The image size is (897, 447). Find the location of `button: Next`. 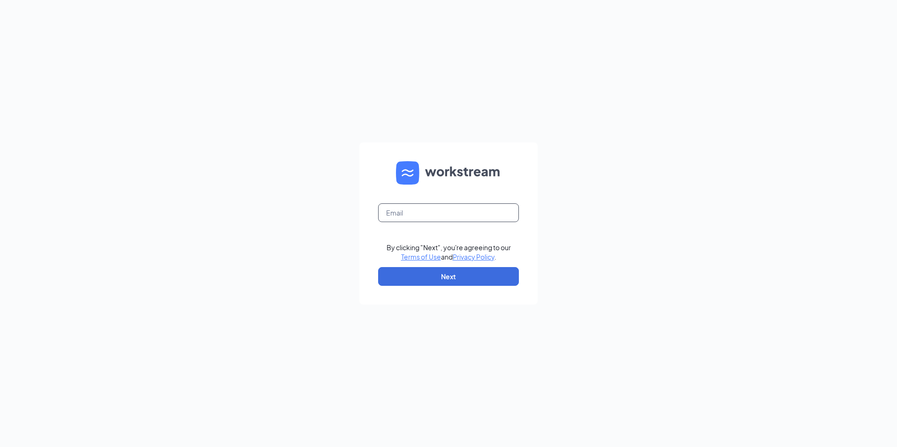

button: Next is located at coordinates (448, 277).